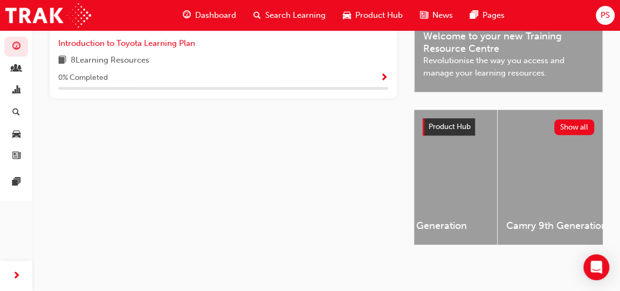 Image resolution: width=620 pixels, height=291 pixels. Describe the element at coordinates (509, 127) in the screenshot. I see `a: Product HubShow all` at that location.